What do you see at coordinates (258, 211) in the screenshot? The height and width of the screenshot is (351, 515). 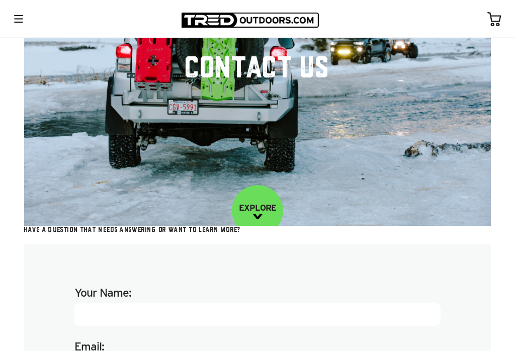 I see `a: EXPLORE` at bounding box center [258, 211].